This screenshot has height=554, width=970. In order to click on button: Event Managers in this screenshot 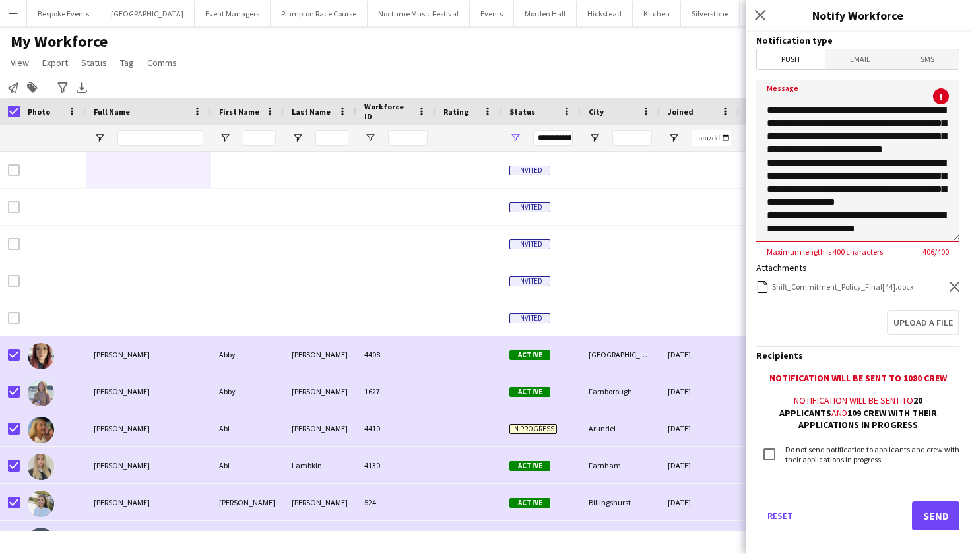, I will do `click(232, 13)`.